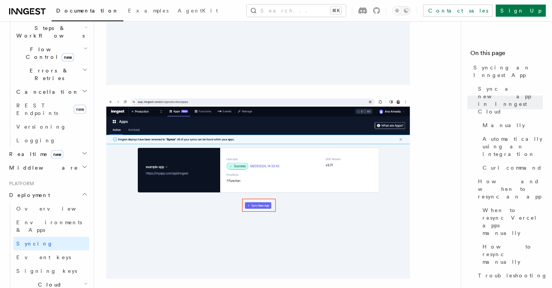  Describe the element at coordinates (198, 11) in the screenshot. I see `span: AgentKit` at that location.